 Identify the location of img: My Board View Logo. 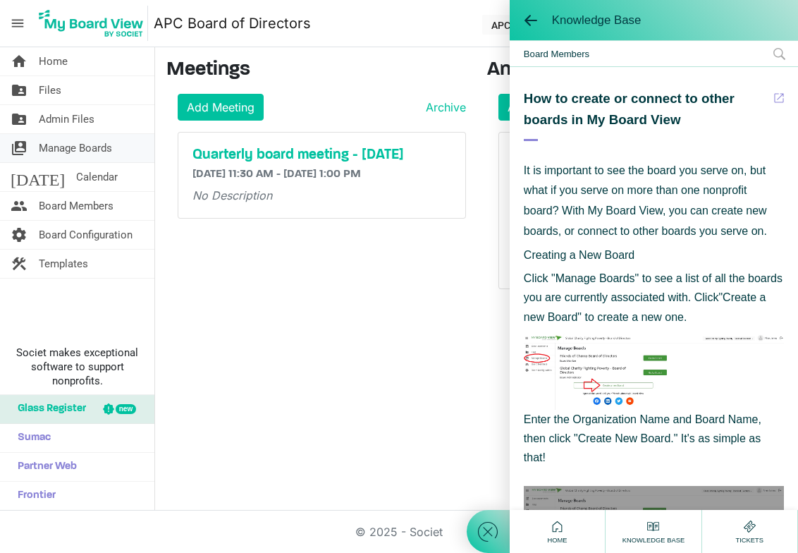
(91, 23).